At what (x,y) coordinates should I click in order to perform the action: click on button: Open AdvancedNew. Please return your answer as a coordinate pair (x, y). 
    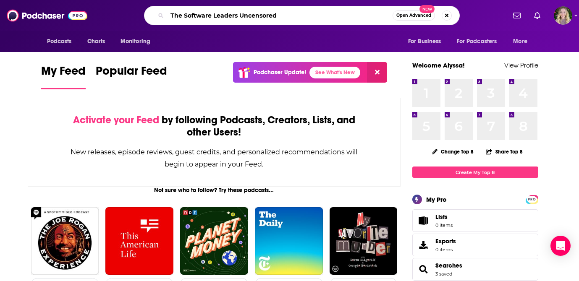
    Looking at the image, I should click on (413, 16).